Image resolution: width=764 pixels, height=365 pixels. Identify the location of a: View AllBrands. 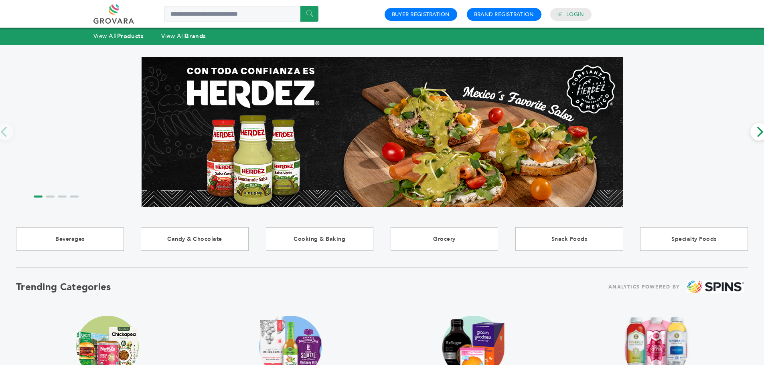
(184, 36).